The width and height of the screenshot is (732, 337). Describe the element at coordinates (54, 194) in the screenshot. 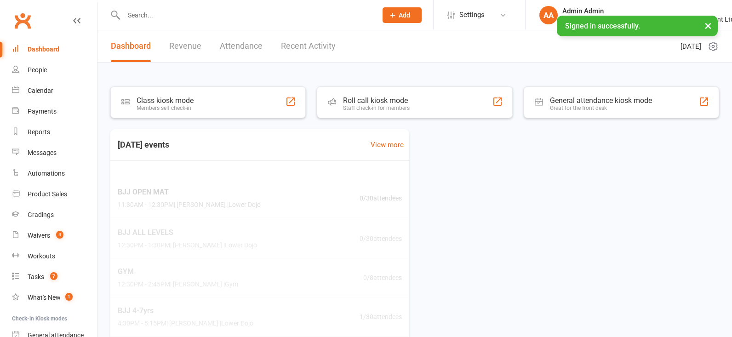

I see `a: Product Sales` at that location.